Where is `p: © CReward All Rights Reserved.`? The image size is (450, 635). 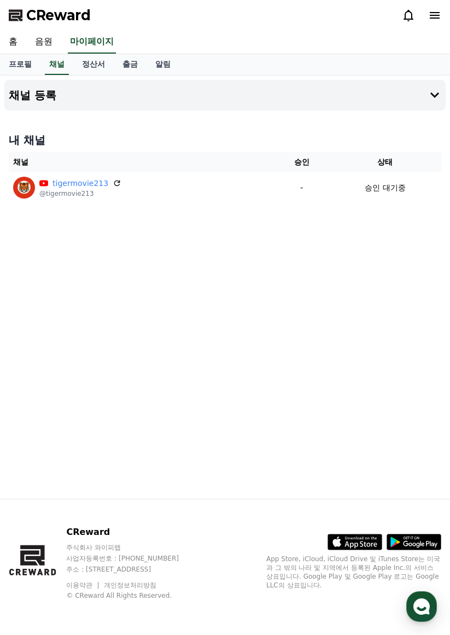 p: © CReward All Rights Reserved. is located at coordinates (133, 596).